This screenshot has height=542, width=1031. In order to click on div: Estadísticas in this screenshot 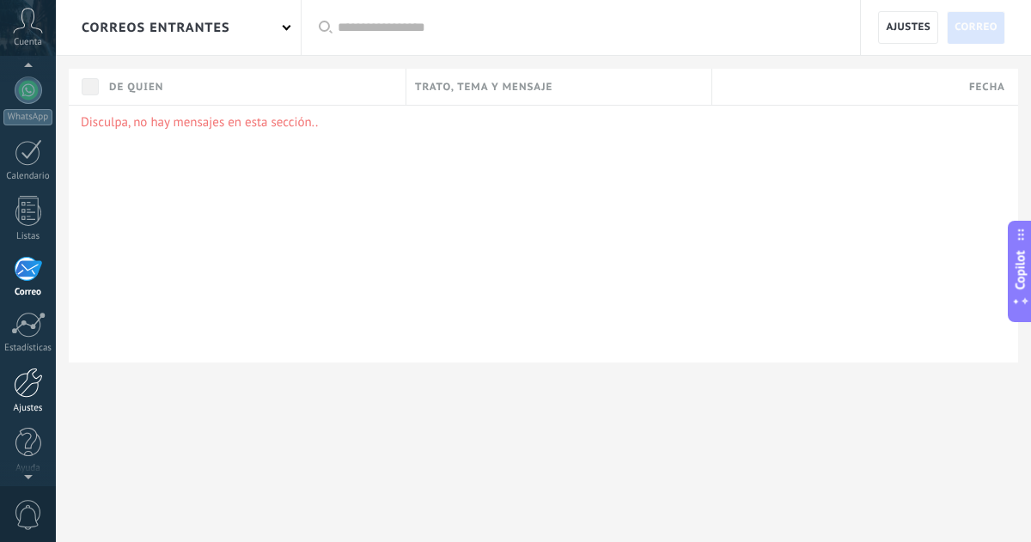, I will do `click(28, 348)`.